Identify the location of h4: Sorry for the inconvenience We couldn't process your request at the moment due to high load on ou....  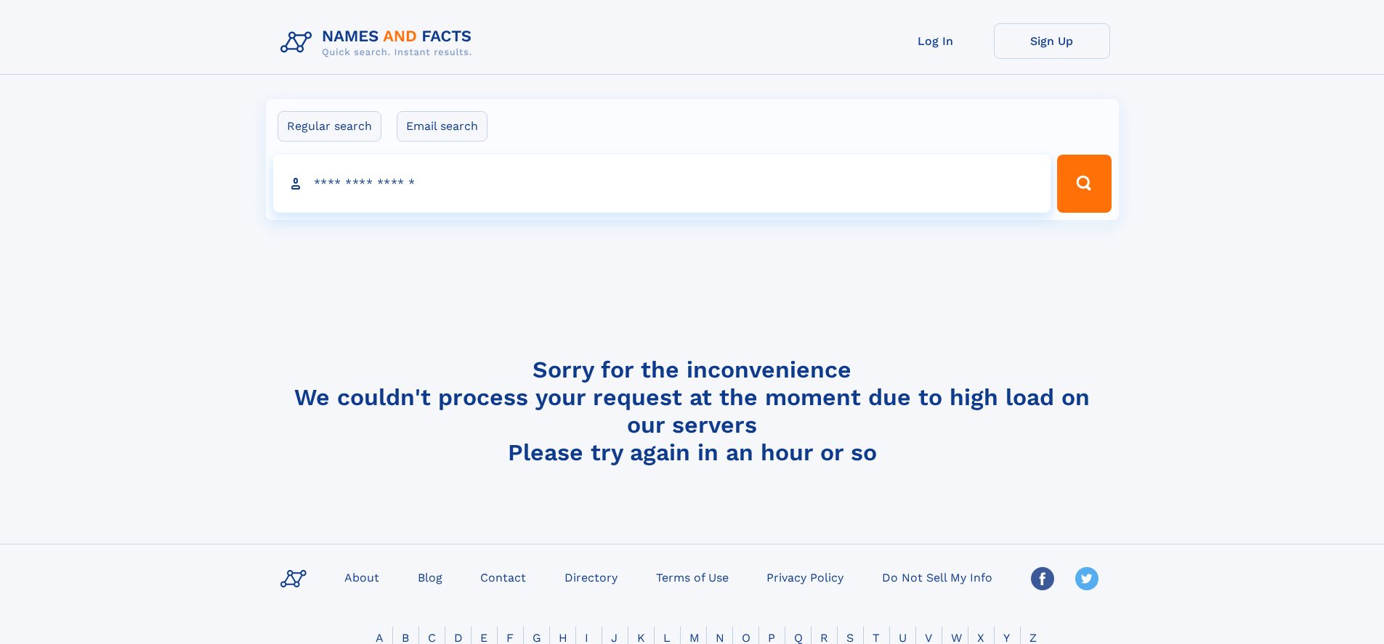
(692, 411).